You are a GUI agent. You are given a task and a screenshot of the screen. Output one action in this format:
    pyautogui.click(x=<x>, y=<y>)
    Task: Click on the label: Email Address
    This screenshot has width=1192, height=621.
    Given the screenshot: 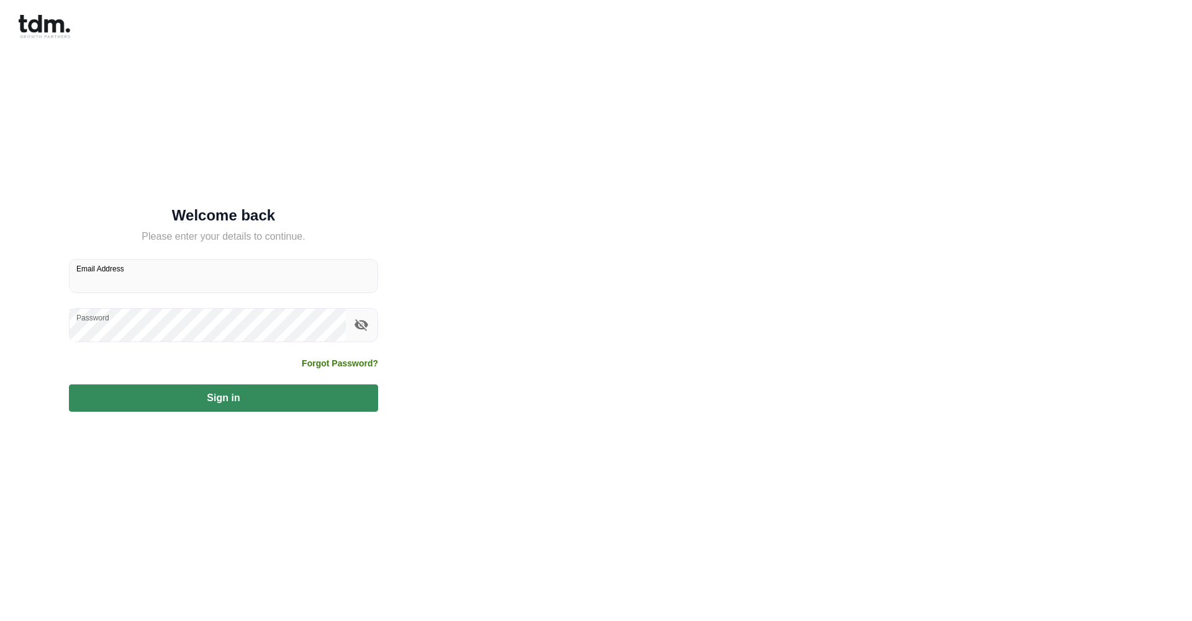 What is the action you would take?
    pyautogui.click(x=100, y=268)
    